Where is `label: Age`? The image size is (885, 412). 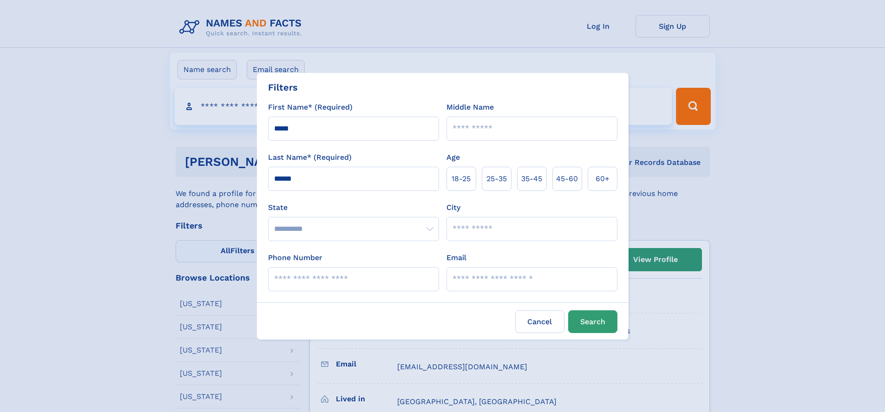 label: Age is located at coordinates (453, 157).